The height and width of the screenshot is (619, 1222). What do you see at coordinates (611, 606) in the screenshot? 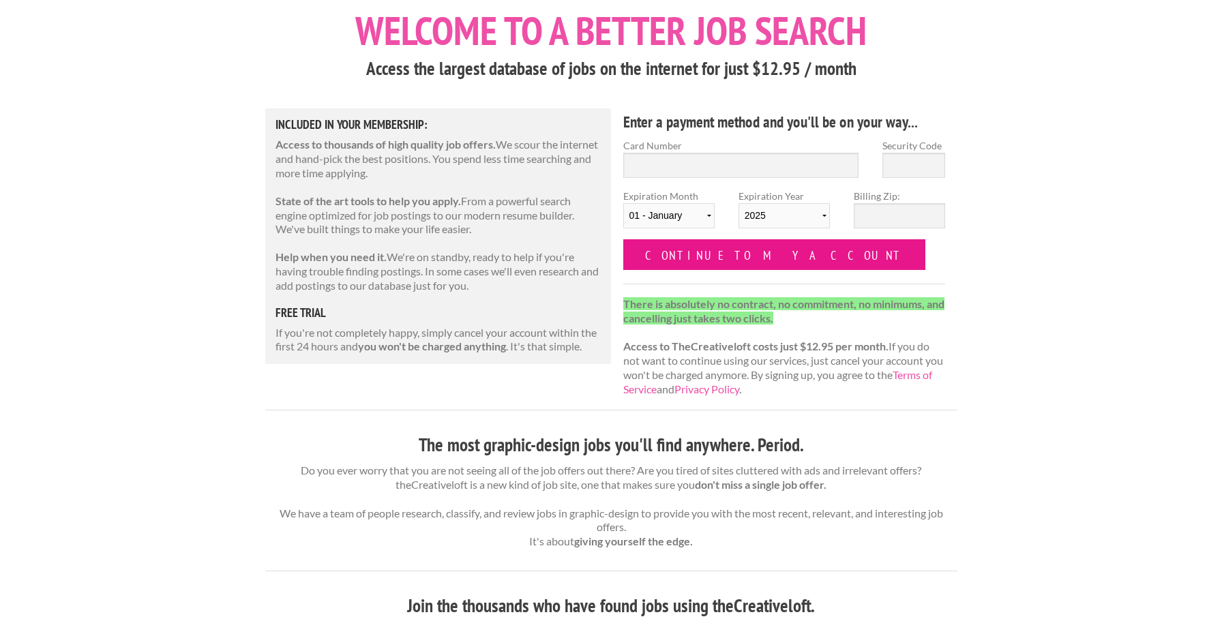
I see `h3: Join the thousands who have found jobs using theCreativeloft.` at bounding box center [611, 606].